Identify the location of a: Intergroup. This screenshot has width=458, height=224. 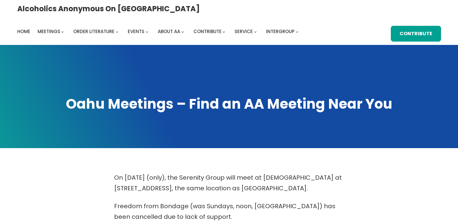
(281, 32).